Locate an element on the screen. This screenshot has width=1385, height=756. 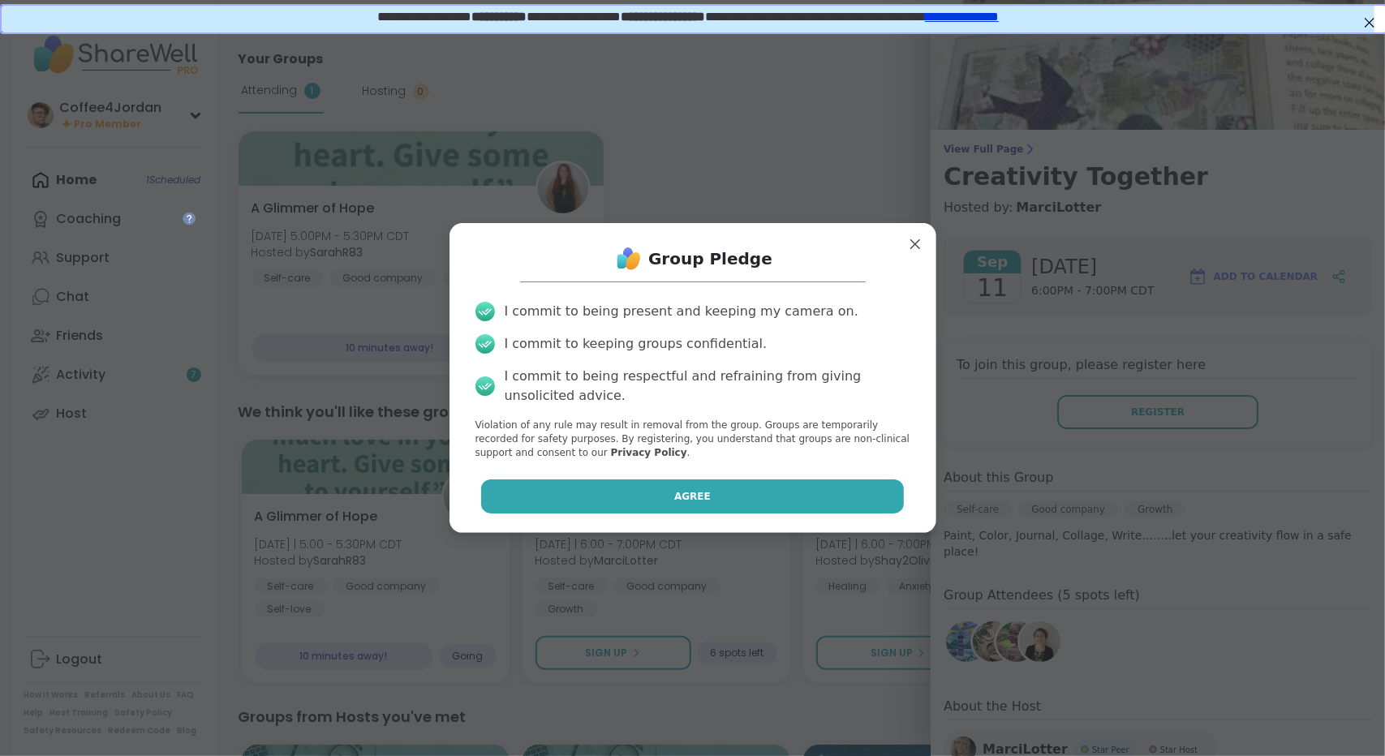
p: Violation of any rule may result in removal from the group. Groups are temporarily recorded for s... is located at coordinates (693, 439).